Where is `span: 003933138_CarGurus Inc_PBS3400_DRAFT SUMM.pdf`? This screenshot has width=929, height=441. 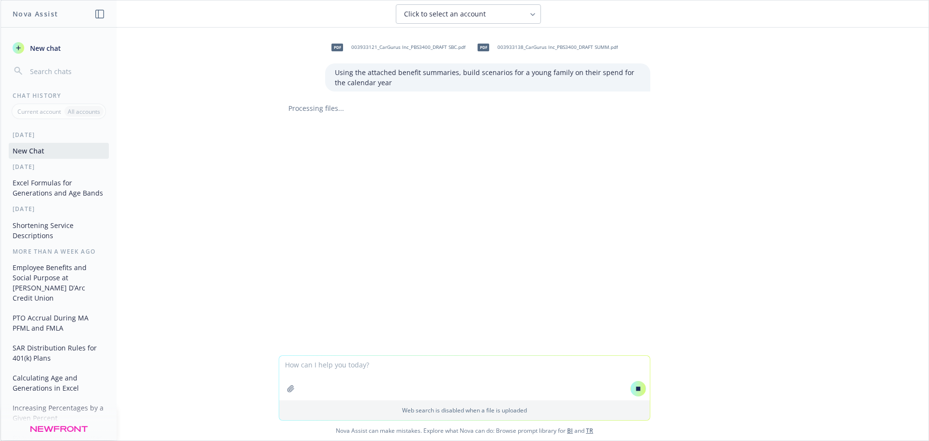
span: 003933138_CarGurus Inc_PBS3400_DRAFT SUMM.pdf is located at coordinates (557, 47).